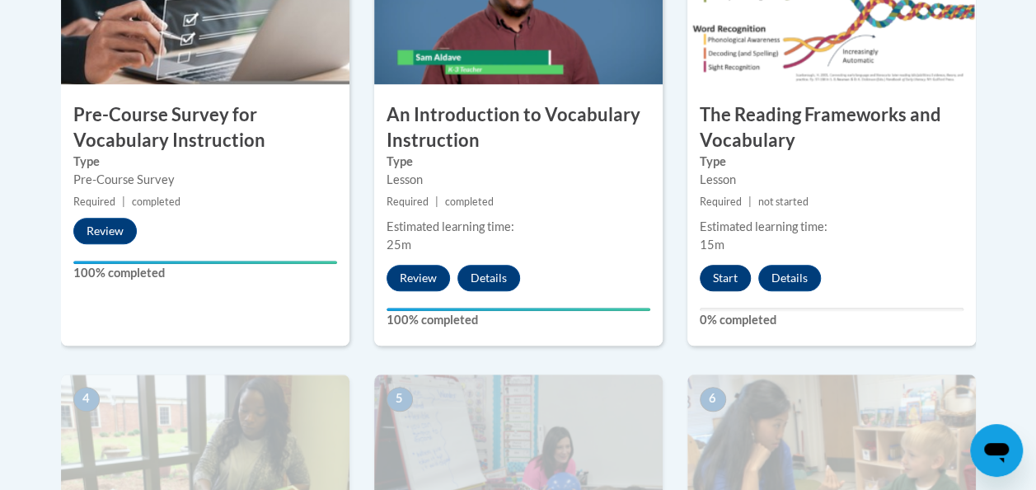  What do you see at coordinates (832, 320) in the screenshot?
I see `label: 0% completed` at bounding box center [832, 320].